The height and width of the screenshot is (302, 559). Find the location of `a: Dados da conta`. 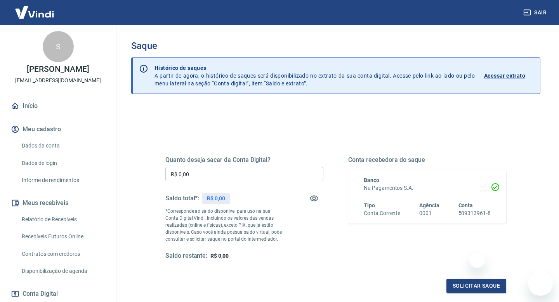

a: Dados da conta is located at coordinates (63, 146).